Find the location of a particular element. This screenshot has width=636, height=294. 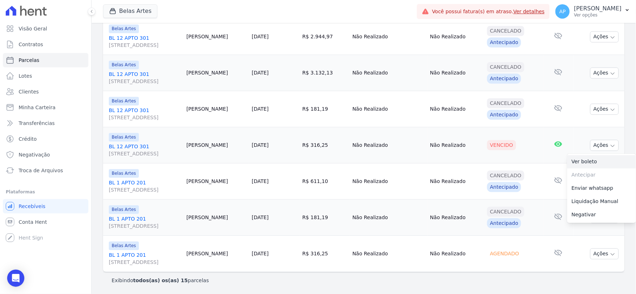

a: Conta Hent is located at coordinates (45, 222).